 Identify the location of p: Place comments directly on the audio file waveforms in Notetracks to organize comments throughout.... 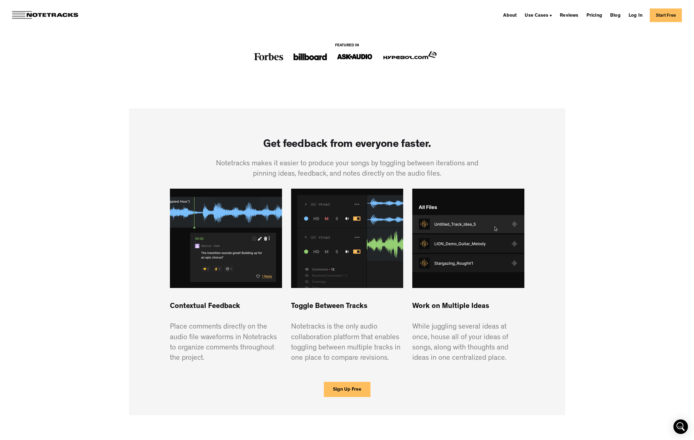
(226, 332).